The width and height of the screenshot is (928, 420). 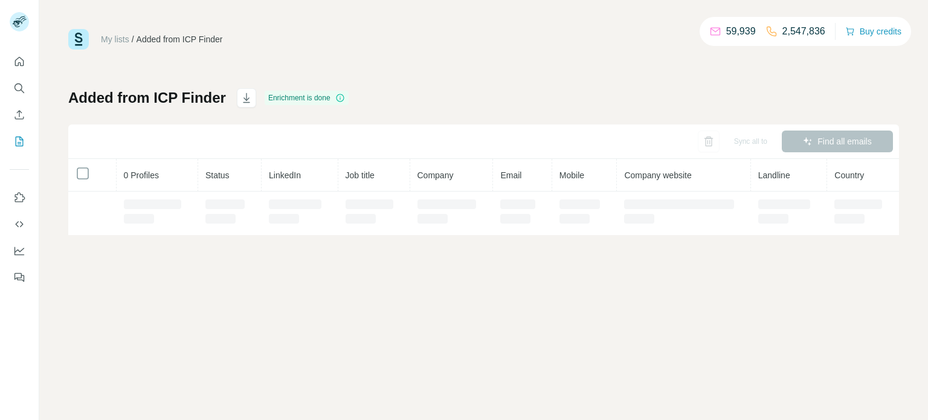 What do you see at coordinates (849, 175) in the screenshot?
I see `span: Country` at bounding box center [849, 175].